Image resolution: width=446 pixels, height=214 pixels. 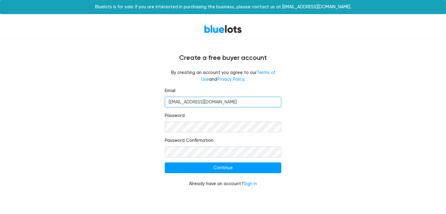 I want to click on label: Password, so click(x=175, y=116).